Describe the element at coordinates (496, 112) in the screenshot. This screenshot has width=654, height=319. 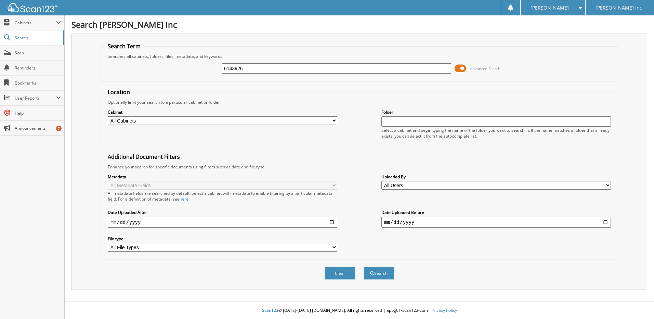
I see `label: Folder` at that location.